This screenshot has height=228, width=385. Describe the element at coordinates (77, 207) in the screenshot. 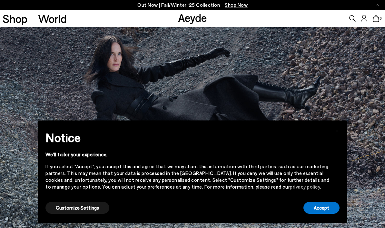

I see `button: Customize Settings` at that location.